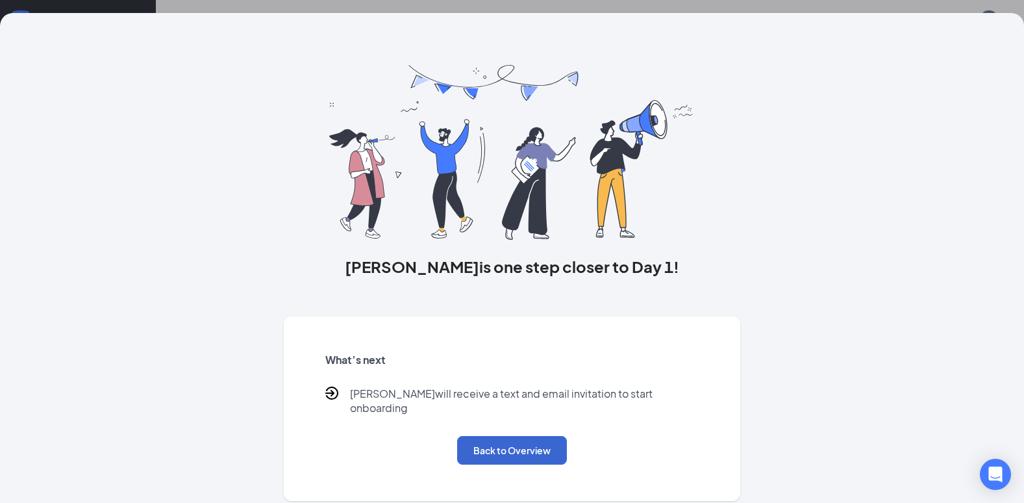 Image resolution: width=1024 pixels, height=503 pixels. Describe the element at coordinates (512, 360) in the screenshot. I see `h5: What’s next` at that location.